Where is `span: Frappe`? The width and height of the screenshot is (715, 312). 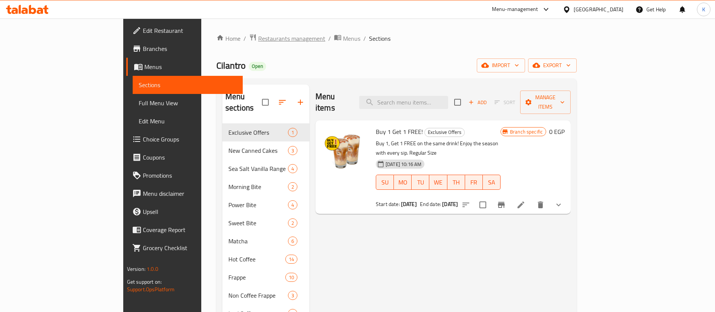
span: Frappe is located at coordinates (257, 277).